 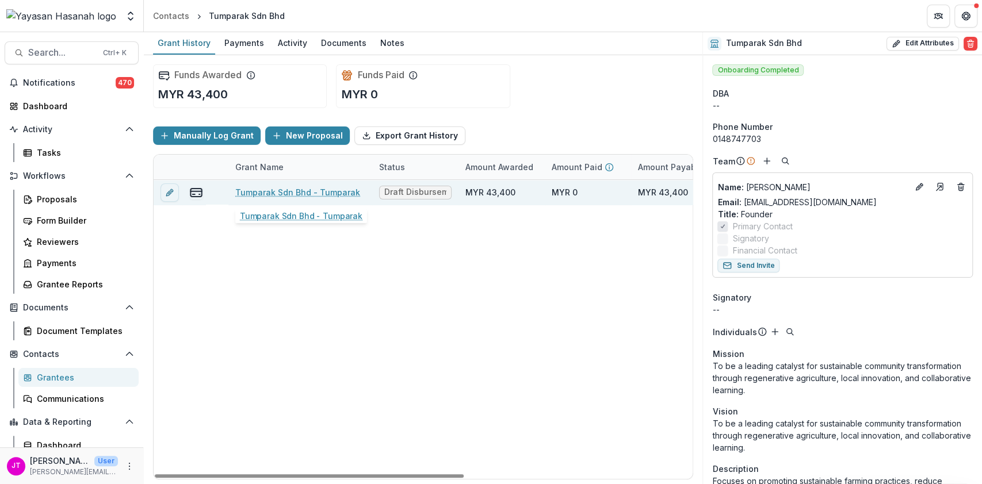 I want to click on div: Contacts, so click(x=171, y=16).